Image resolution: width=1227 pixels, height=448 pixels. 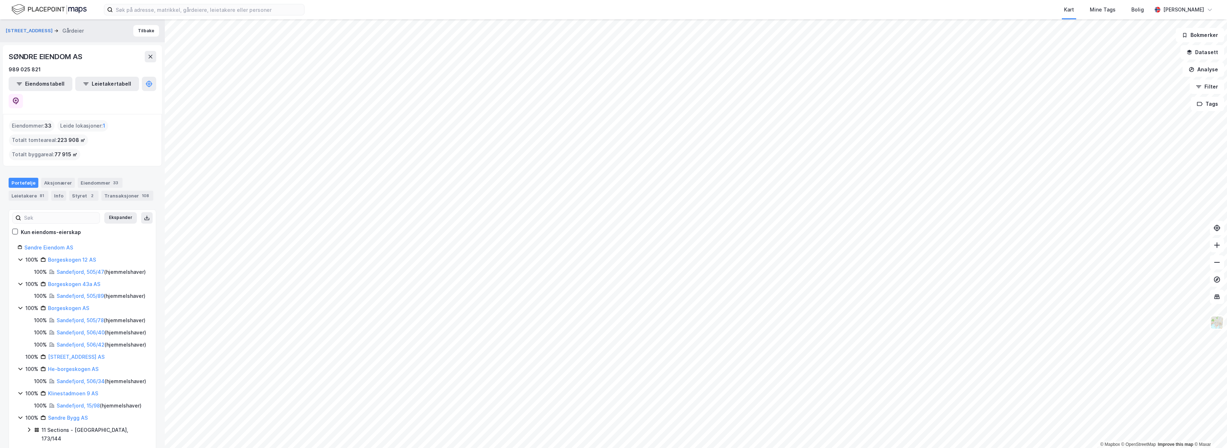 What do you see at coordinates (72, 259) in the screenshot?
I see `a: Borgeskogen 12 AS` at bounding box center [72, 259].